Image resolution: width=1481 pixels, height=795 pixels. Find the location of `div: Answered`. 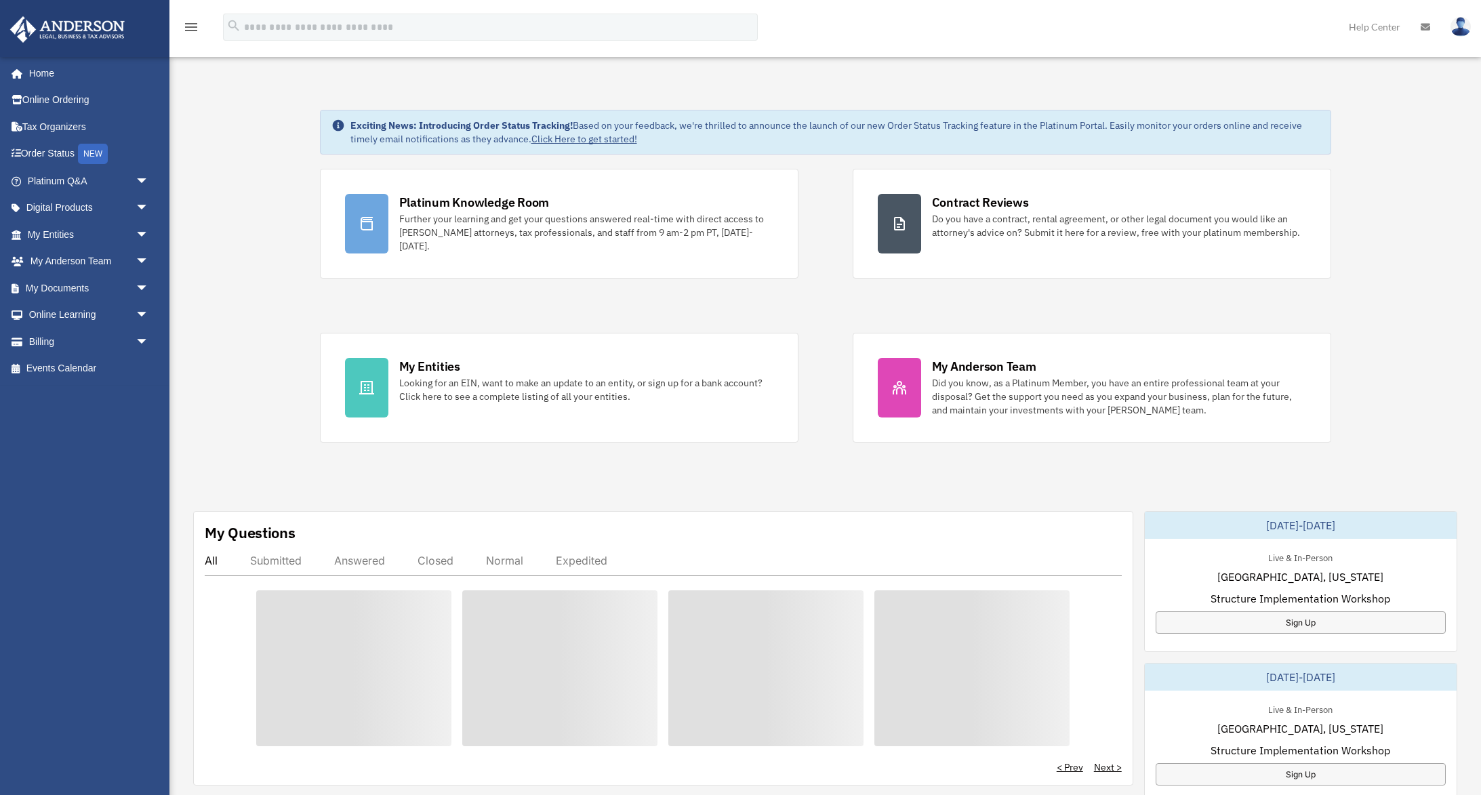

div: Answered is located at coordinates (359, 561).